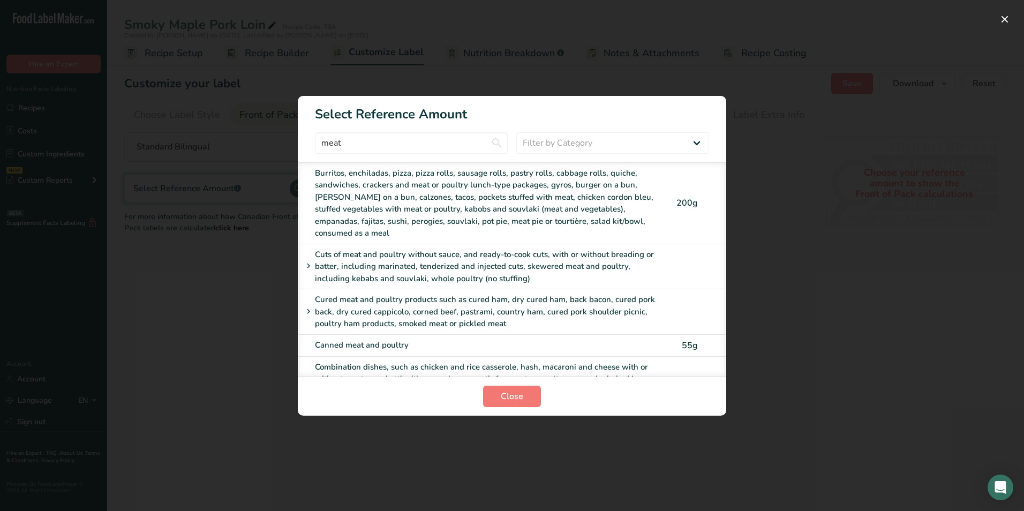  Describe the element at coordinates (489, 203) in the screenshot. I see `div: Burritos, enchiladas, pizza, pizza rolls, sausage rolls, pastry rolls, cabbage rolls, quiche, san...` at that location.